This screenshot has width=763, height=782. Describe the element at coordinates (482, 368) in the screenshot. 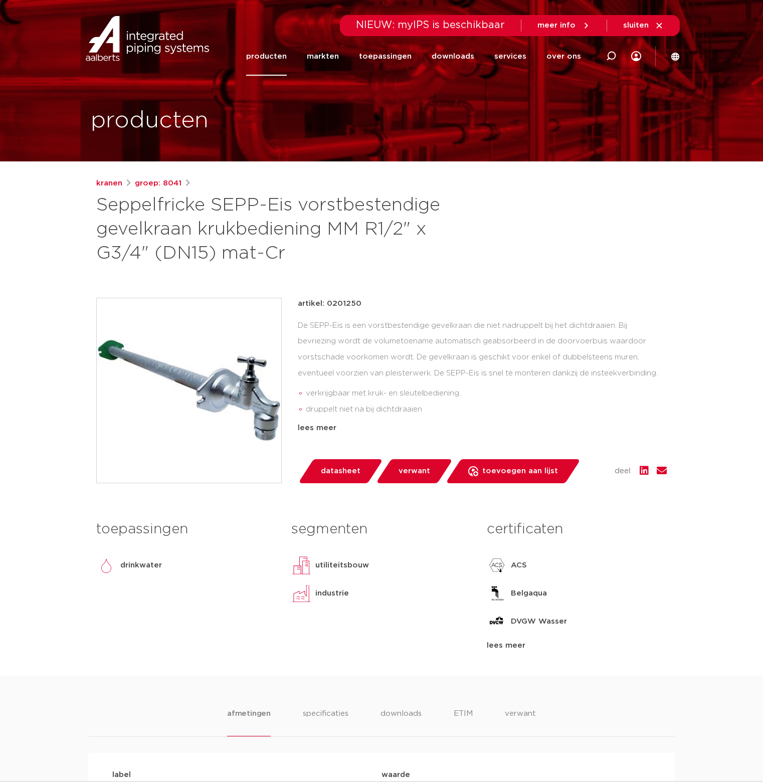

I see `div: De SEPP-Eis is een vorstbestendige gevelkraan die niet nadruppelt bij het dichtdraaien. Bij bevri...` at that location.